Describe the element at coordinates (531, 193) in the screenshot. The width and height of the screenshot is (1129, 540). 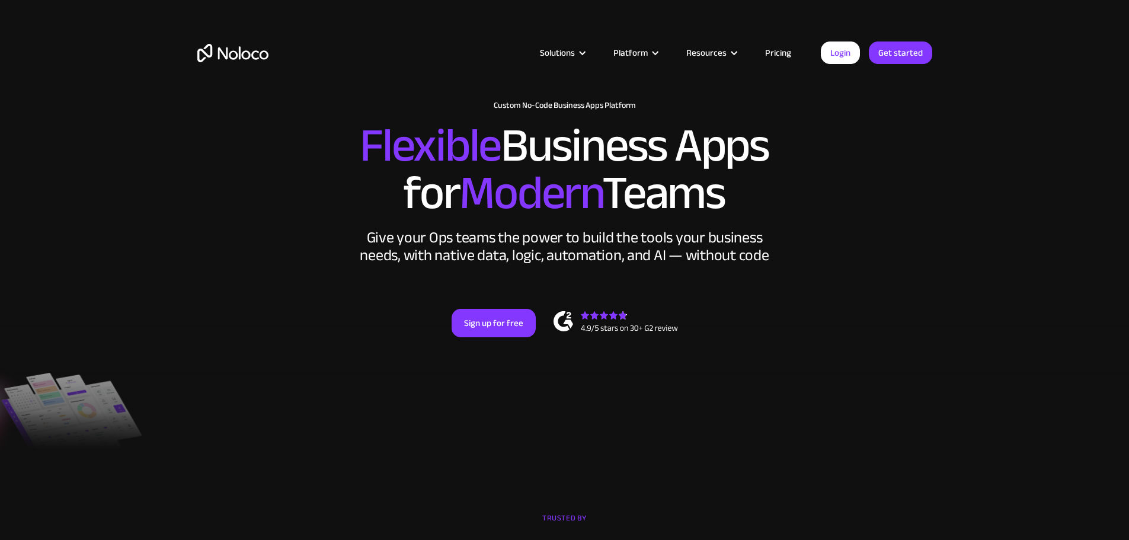
I see `span: Modern` at that location.